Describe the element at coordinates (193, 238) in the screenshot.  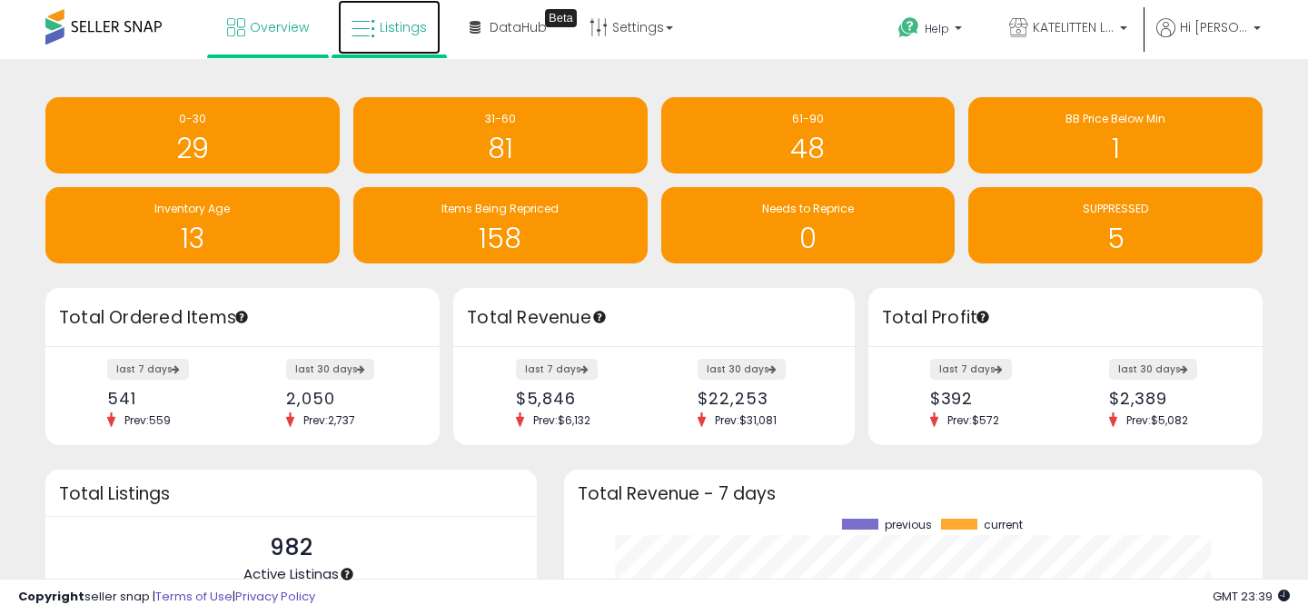
I see `h1: 13` at that location.